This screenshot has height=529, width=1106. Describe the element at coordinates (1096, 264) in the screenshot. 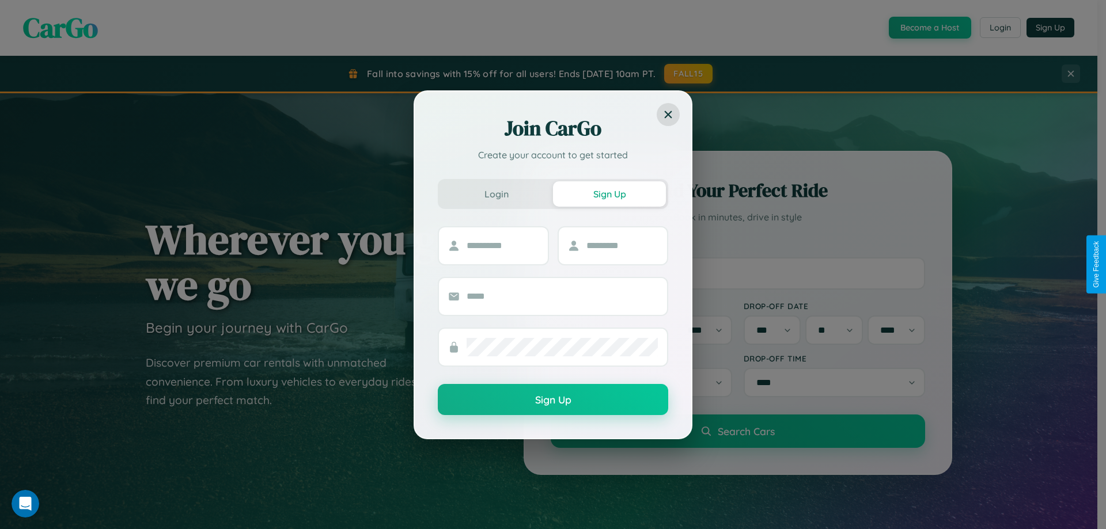

I see `div: Give Feedback` at that location.